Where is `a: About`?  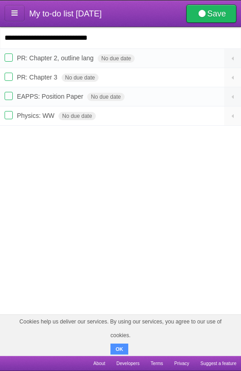
a: About is located at coordinates (99, 363).